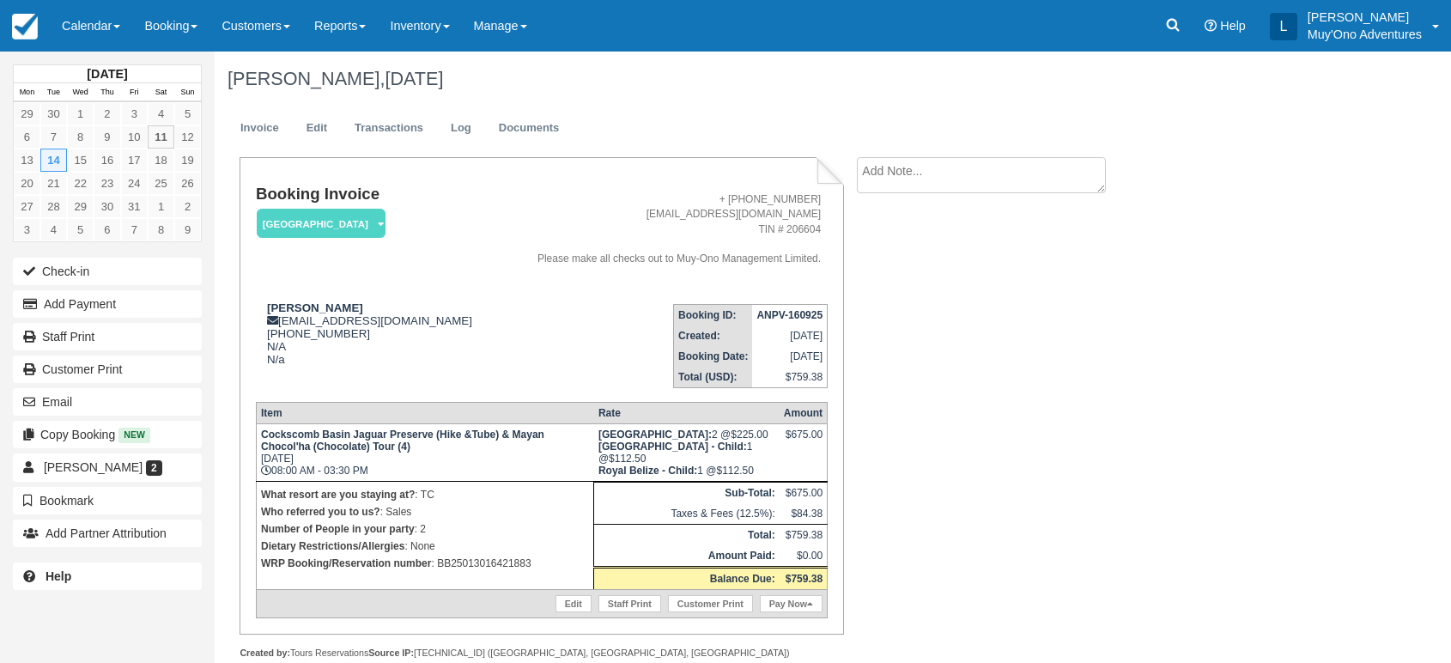 The width and height of the screenshot is (1451, 663). I want to click on strong: Royal Belize - Child, so click(648, 471).